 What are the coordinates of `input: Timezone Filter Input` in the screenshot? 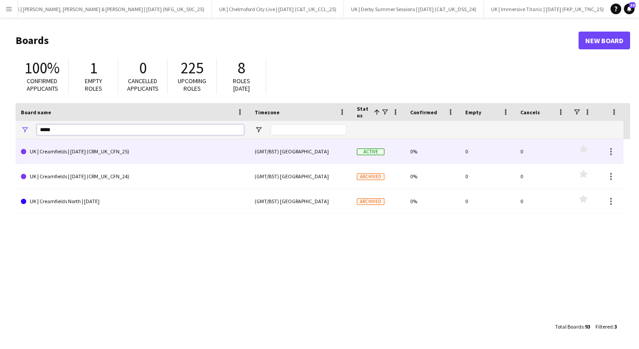 It's located at (308, 130).